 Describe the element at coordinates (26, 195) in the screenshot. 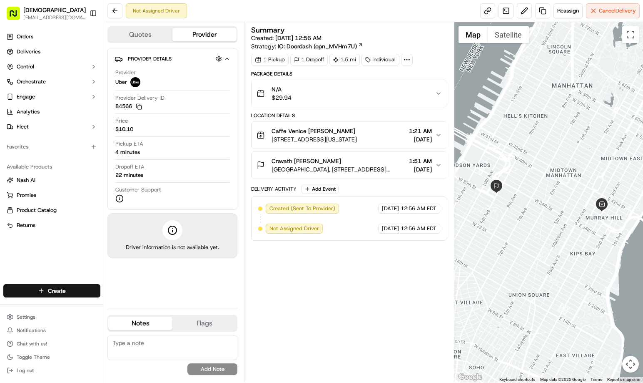

I see `span: Promise` at that location.